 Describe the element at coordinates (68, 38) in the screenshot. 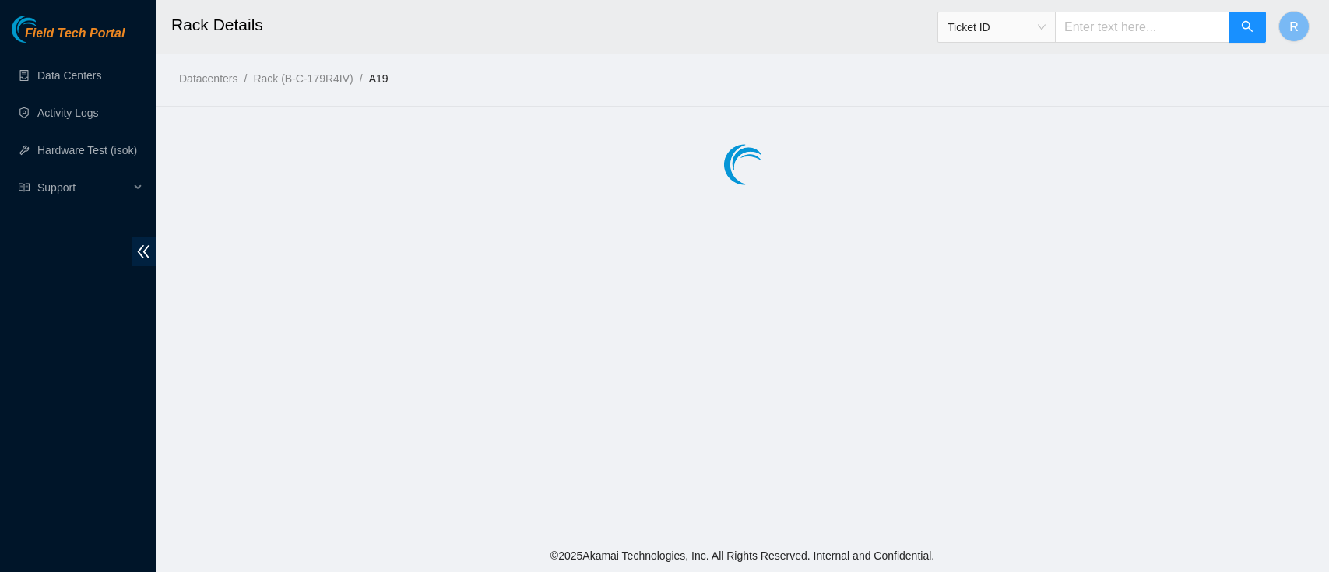

I see `a: Akamai TechnologiesField Tech Portal` at that location.